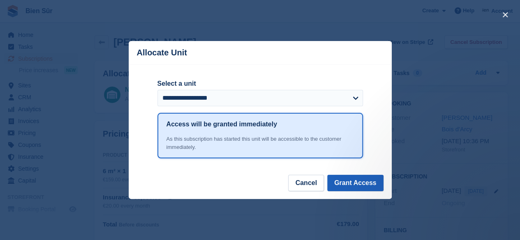 The width and height of the screenshot is (520, 240). I want to click on button: Cancel, so click(306, 183).